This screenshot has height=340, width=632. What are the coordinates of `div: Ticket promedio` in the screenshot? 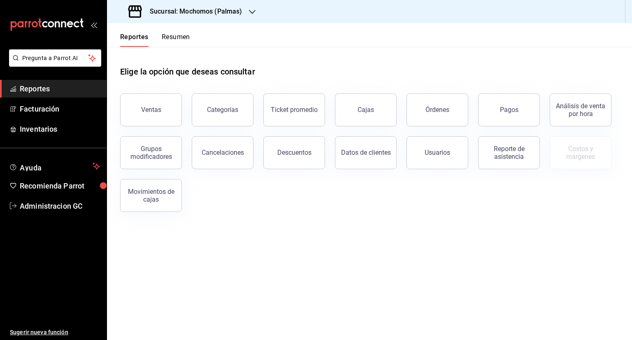 It's located at (294, 110).